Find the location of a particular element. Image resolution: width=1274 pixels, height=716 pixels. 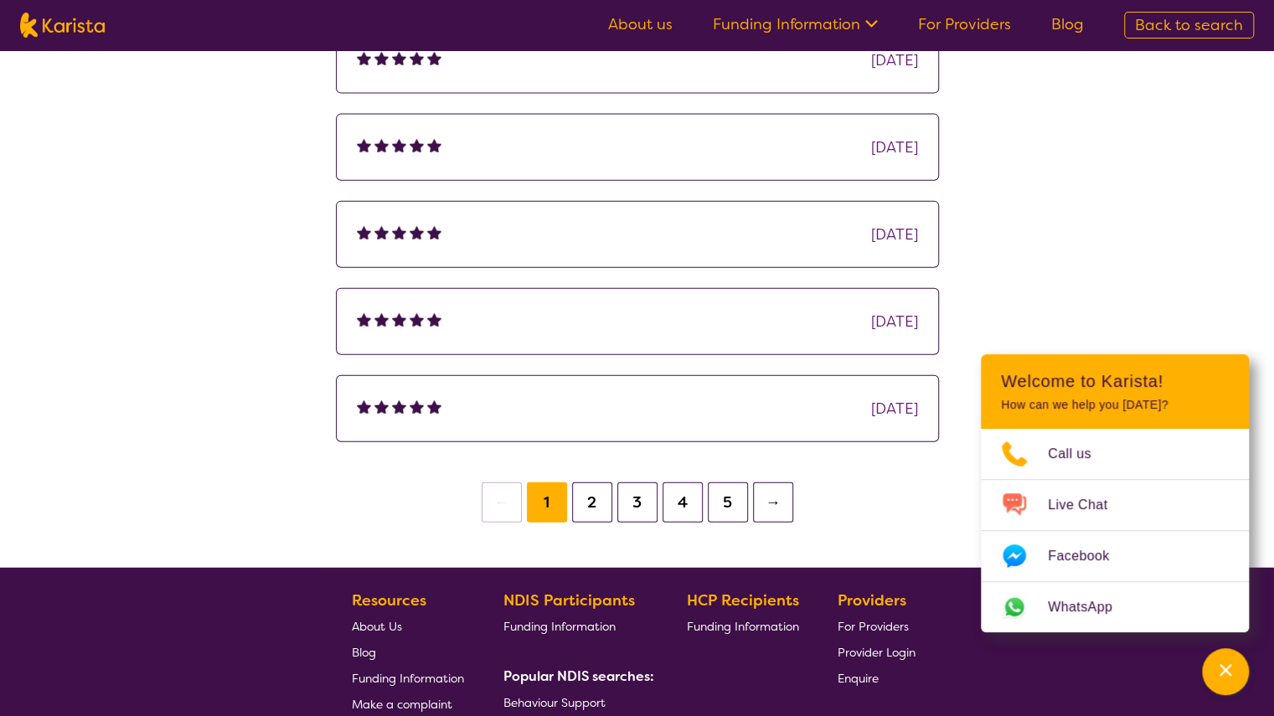

button: 3 is located at coordinates (637, 502).